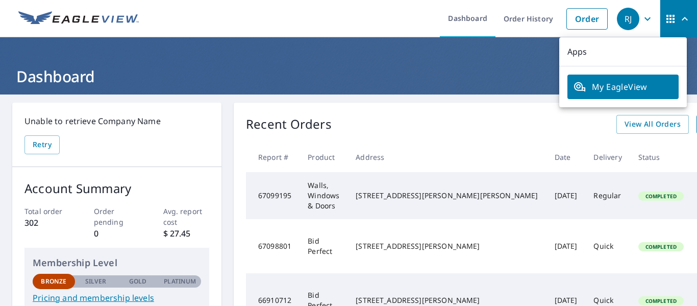  What do you see at coordinates (180, 281) in the screenshot?
I see `p: Platinum` at bounding box center [180, 281].